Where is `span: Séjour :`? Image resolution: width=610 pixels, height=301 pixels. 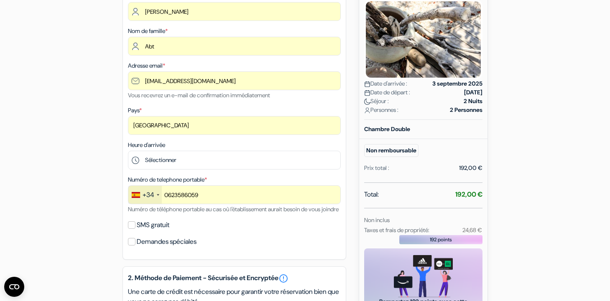 span: Séjour : is located at coordinates (376, 101).